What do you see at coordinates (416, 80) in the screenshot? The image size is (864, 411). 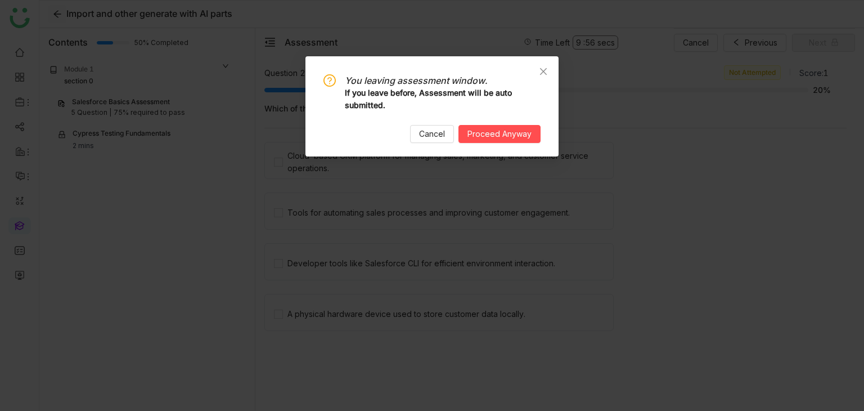 I see `i: You leaving assessment window.` at bounding box center [416, 80].